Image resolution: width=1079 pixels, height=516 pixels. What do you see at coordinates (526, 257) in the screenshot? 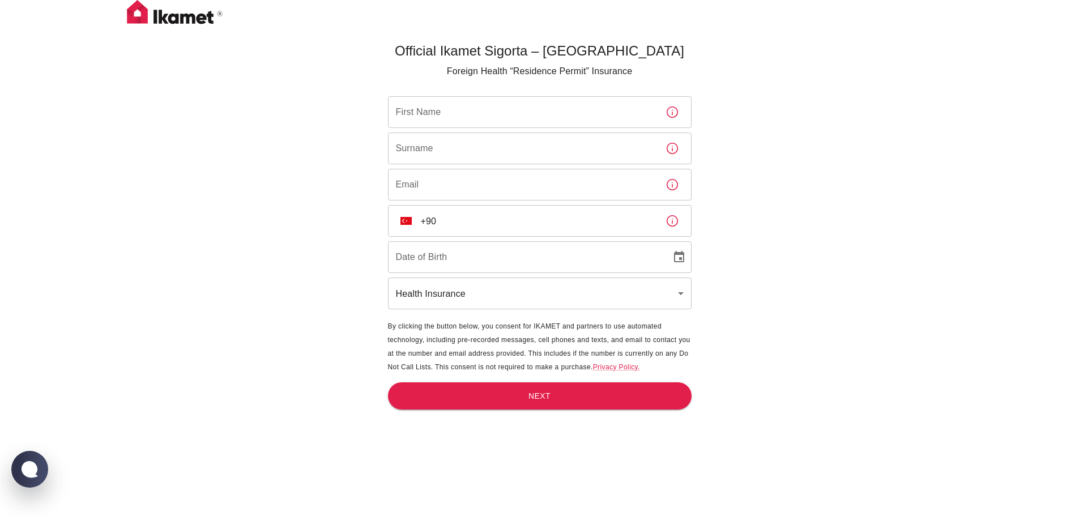
I see `input: DD/MM/YYYY` at bounding box center [526, 257].